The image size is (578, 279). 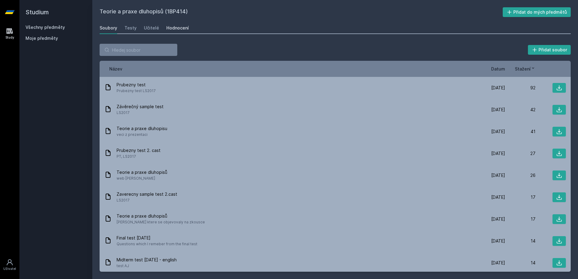 I want to click on span: veci z prezentaci, so click(x=142, y=134).